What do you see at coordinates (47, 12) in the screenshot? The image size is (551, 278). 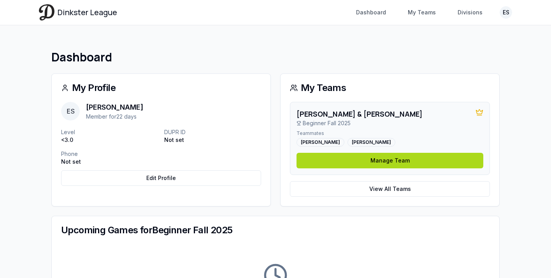 I see `img: Dinkster` at bounding box center [47, 12].